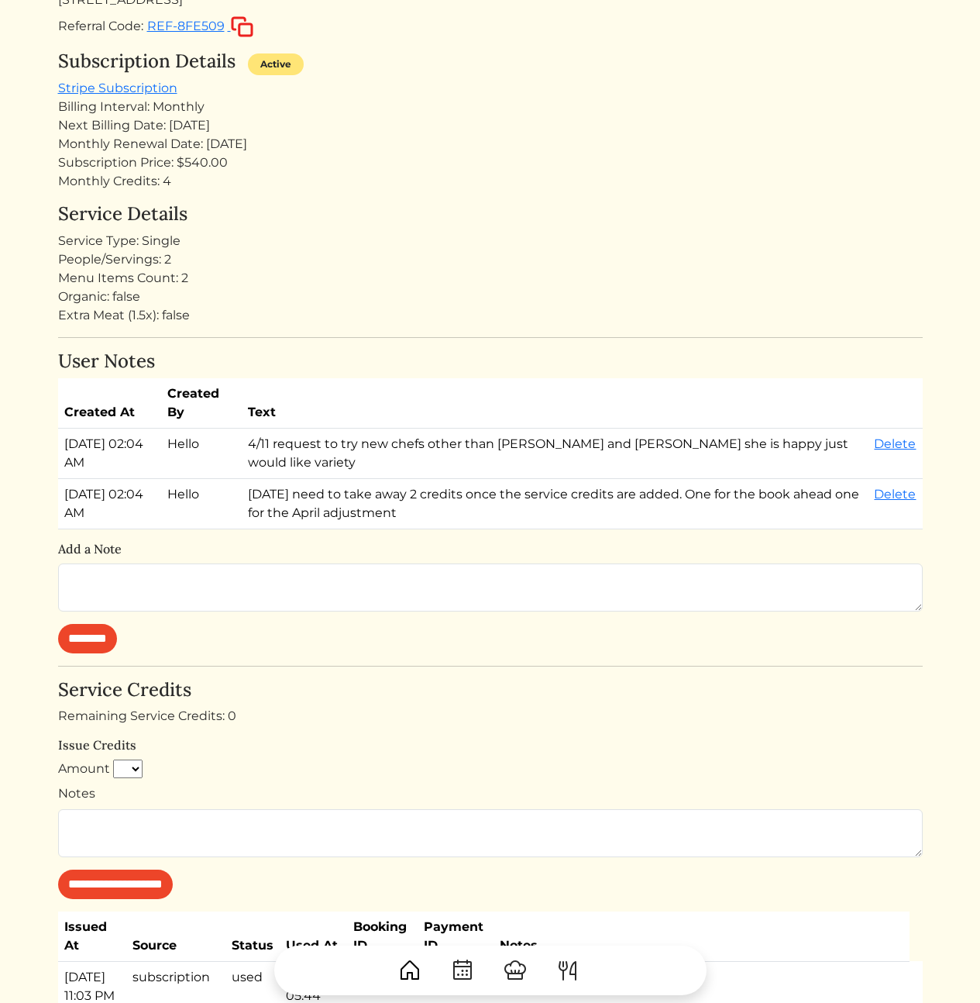  Describe the element at coordinates (568, 970) in the screenshot. I see `img: ForkKnife-55491504ffdb50bab0c1e09e7649658475375261d09fd45db06cec23bce548bf.svg` at that location.